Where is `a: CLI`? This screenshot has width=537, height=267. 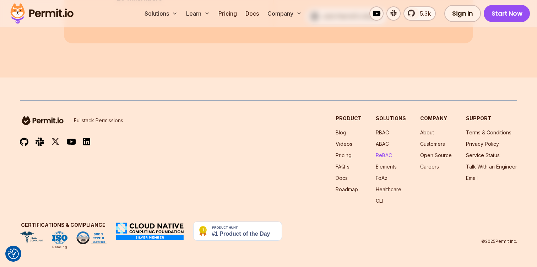
a: CLI is located at coordinates (379, 200).